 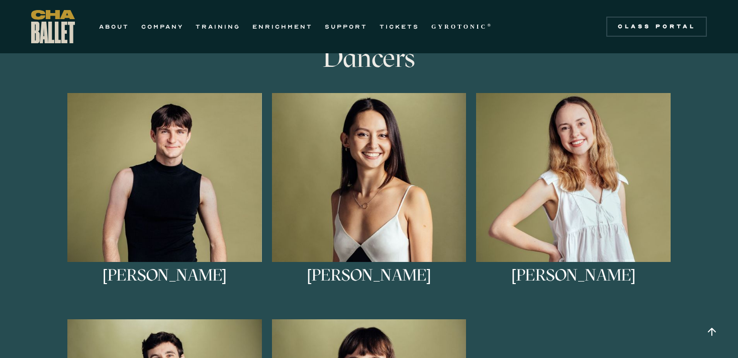 I want to click on a: GYROTONIC®, so click(x=462, y=27).